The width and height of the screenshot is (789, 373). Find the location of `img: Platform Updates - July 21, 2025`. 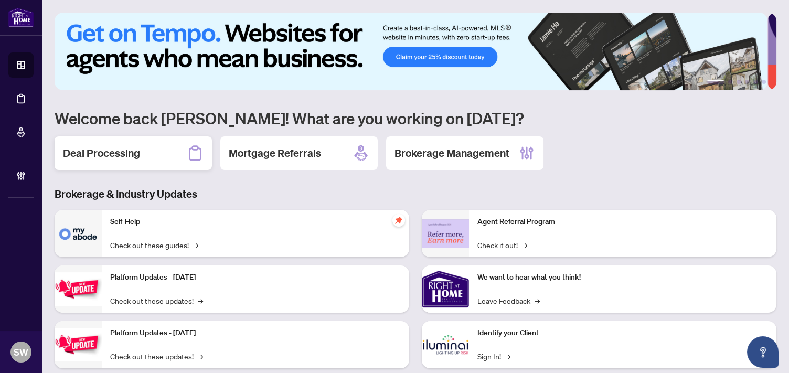

img: Platform Updates - July 21, 2025 is located at coordinates (78, 289).